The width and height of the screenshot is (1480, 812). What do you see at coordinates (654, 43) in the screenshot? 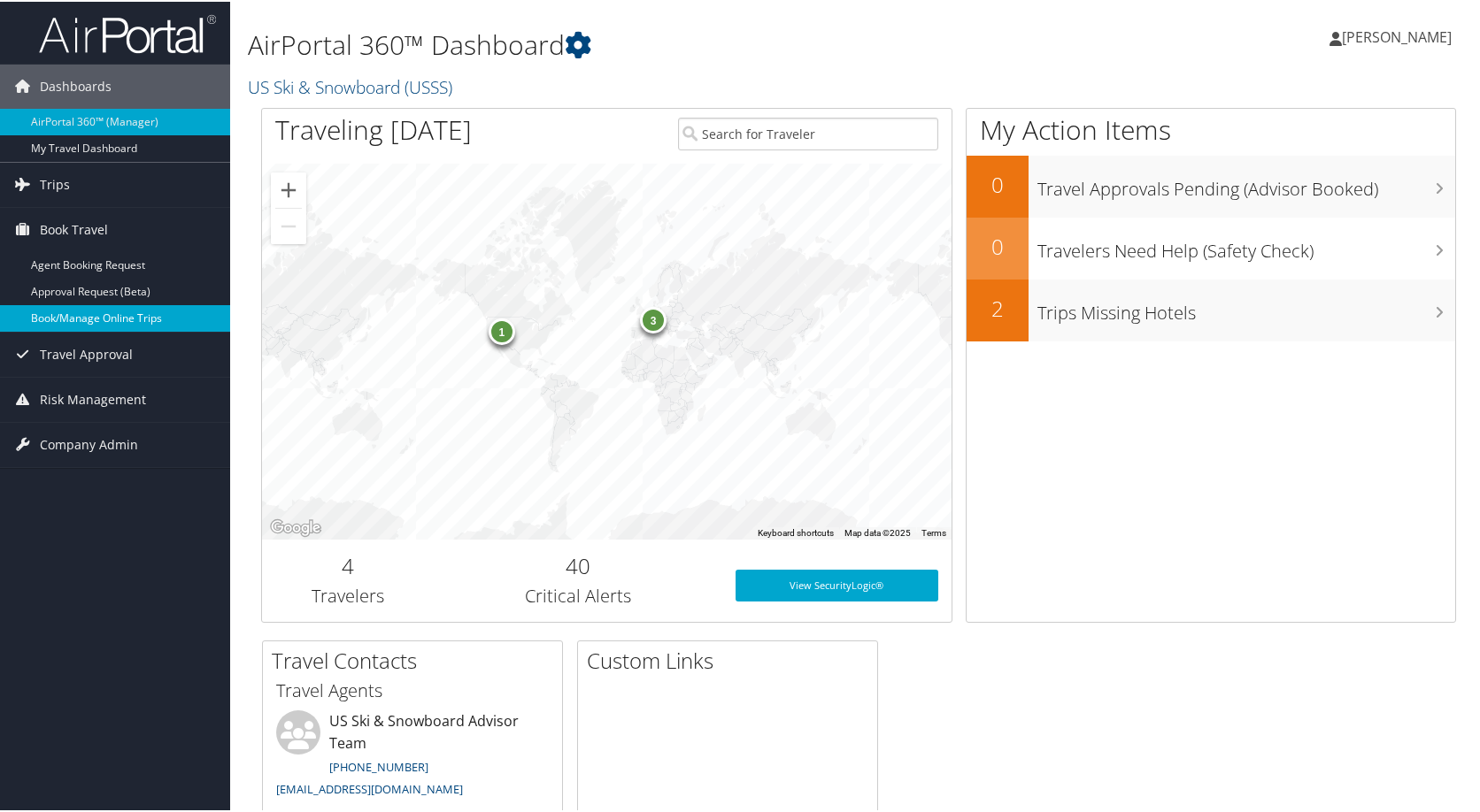
I see `h1: AirPortal 360™ Dashboard` at bounding box center [654, 43].